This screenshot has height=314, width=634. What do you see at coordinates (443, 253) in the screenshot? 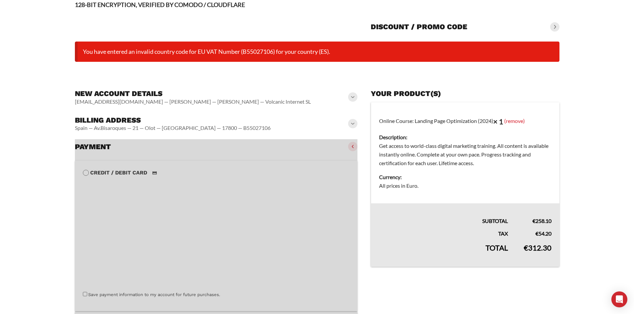
I see `th: Total` at bounding box center [443, 253].